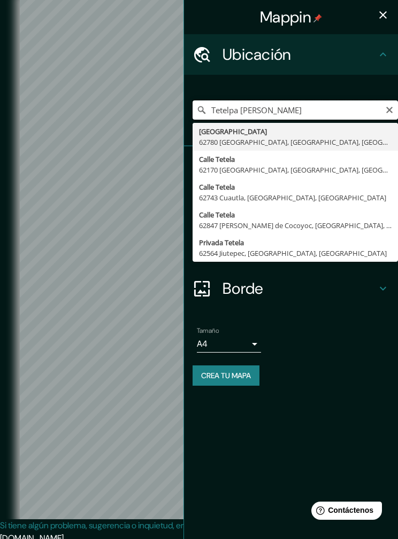 Image resolution: width=398 pixels, height=539 pixels. I want to click on button: Claro, so click(389, 109).